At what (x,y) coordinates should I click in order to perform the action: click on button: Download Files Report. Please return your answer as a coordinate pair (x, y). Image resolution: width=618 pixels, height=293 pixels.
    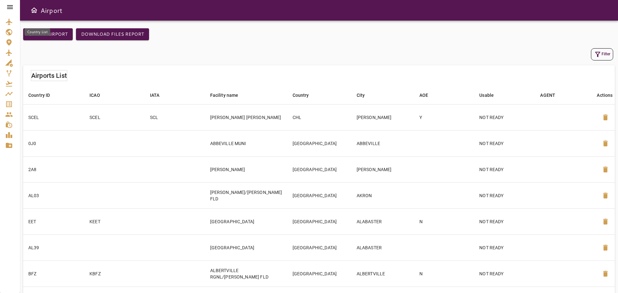
    Looking at the image, I should click on (112, 34).